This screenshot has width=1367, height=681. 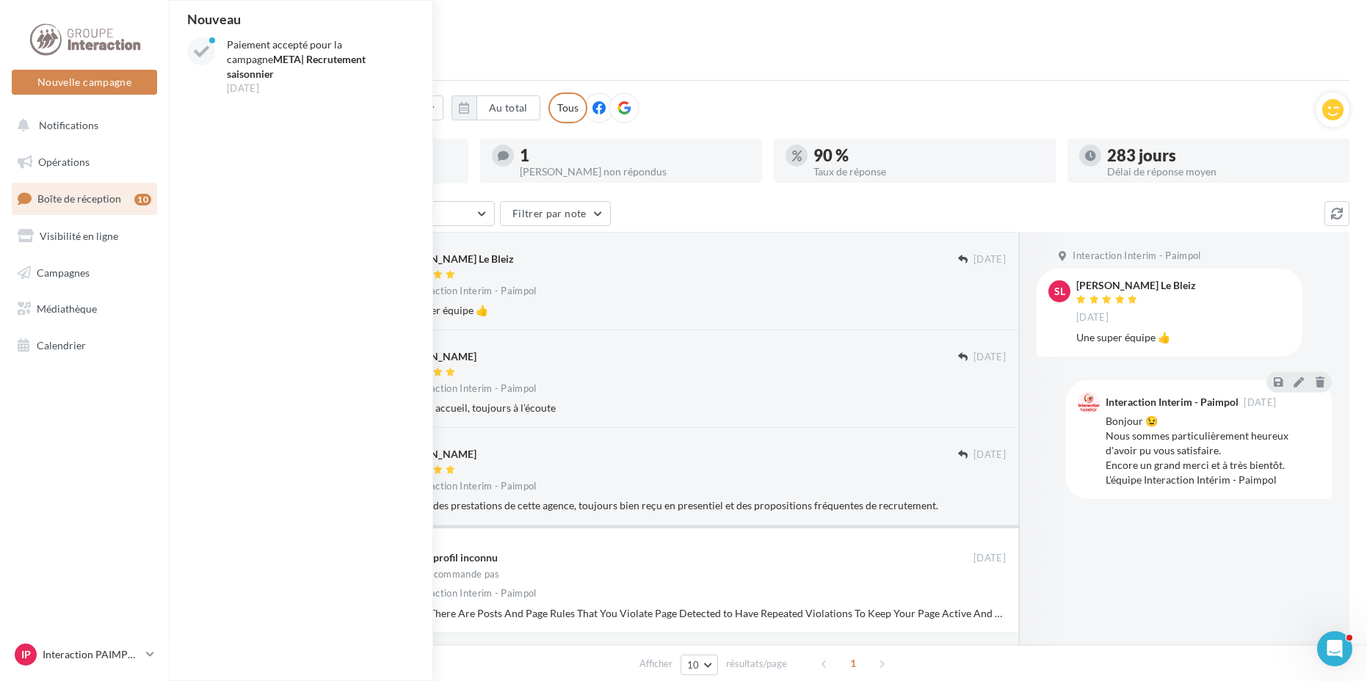 What do you see at coordinates (699, 665) in the screenshot?
I see `button: 10` at bounding box center [699, 665].